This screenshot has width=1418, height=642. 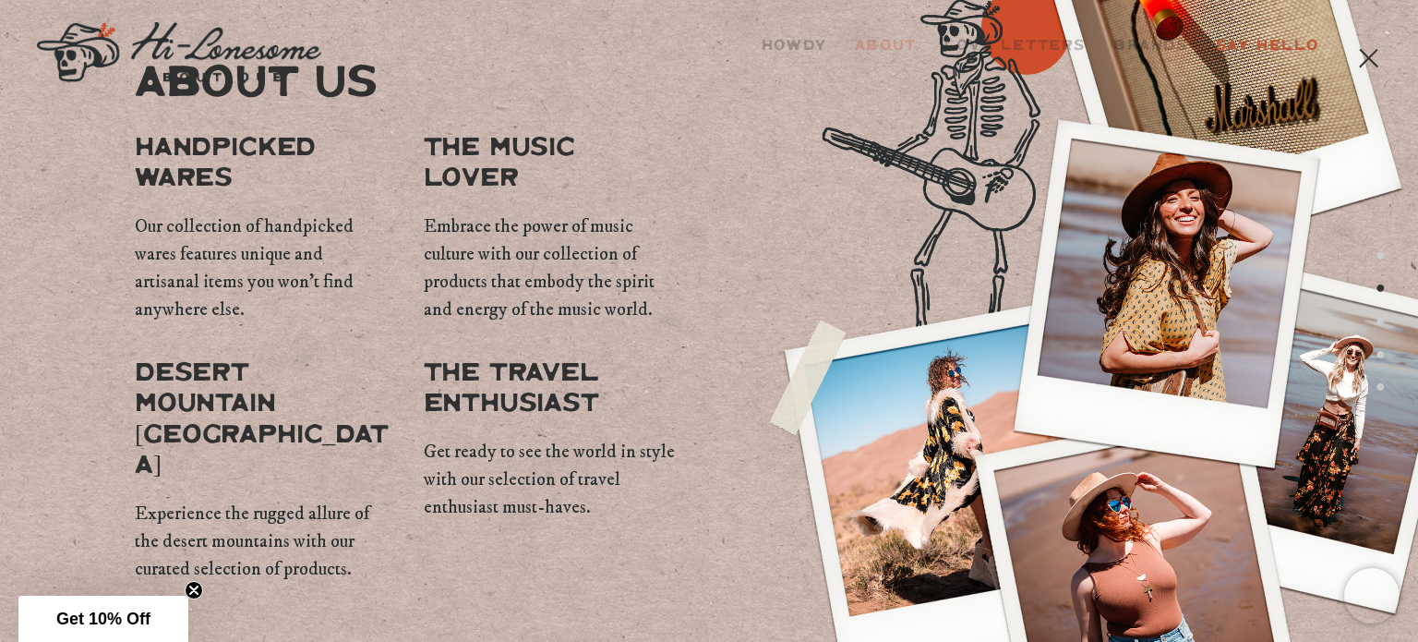 What do you see at coordinates (103, 619) in the screenshot?
I see `span: Get 10% Off` at bounding box center [103, 619].